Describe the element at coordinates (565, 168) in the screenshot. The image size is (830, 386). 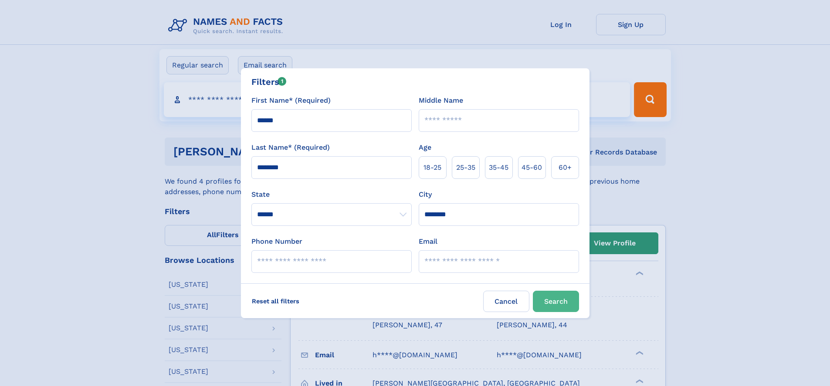
I see `span: 60+` at that location.